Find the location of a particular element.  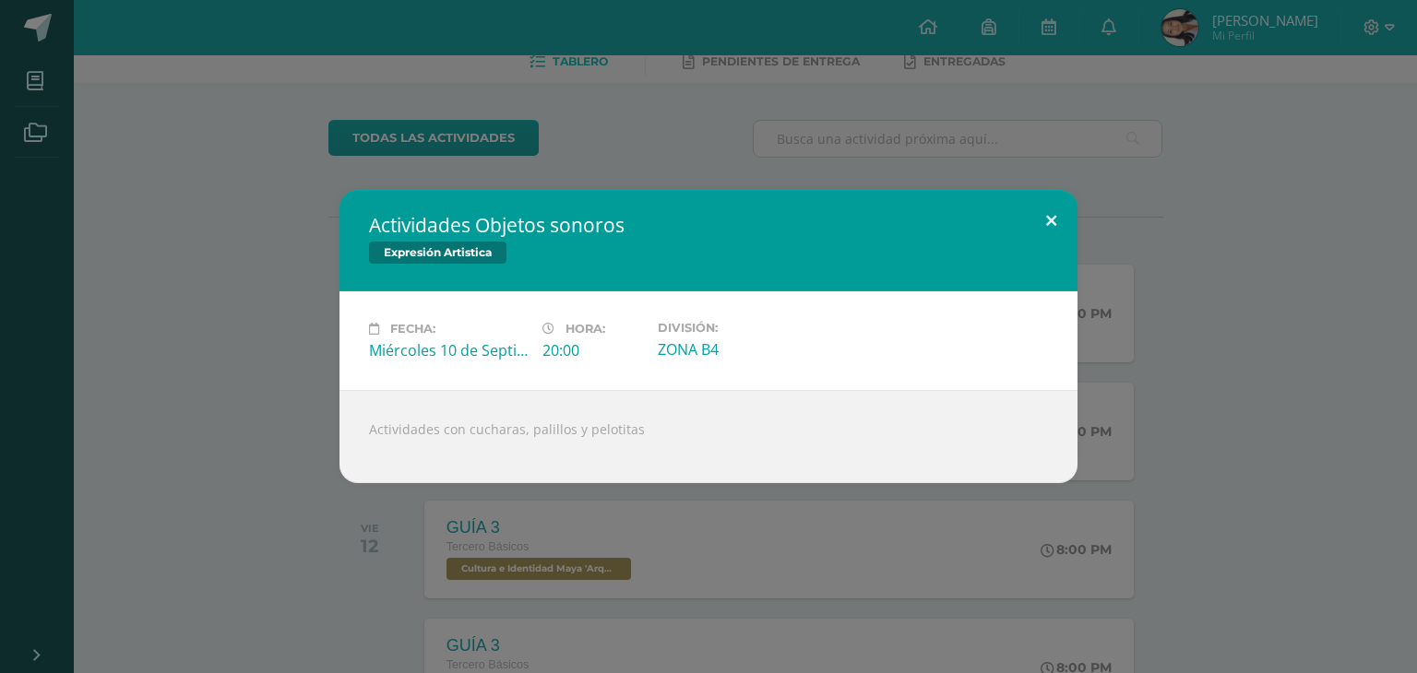

div: Actividades con cucharas, palillos y pelotitas is located at coordinates (708, 436).